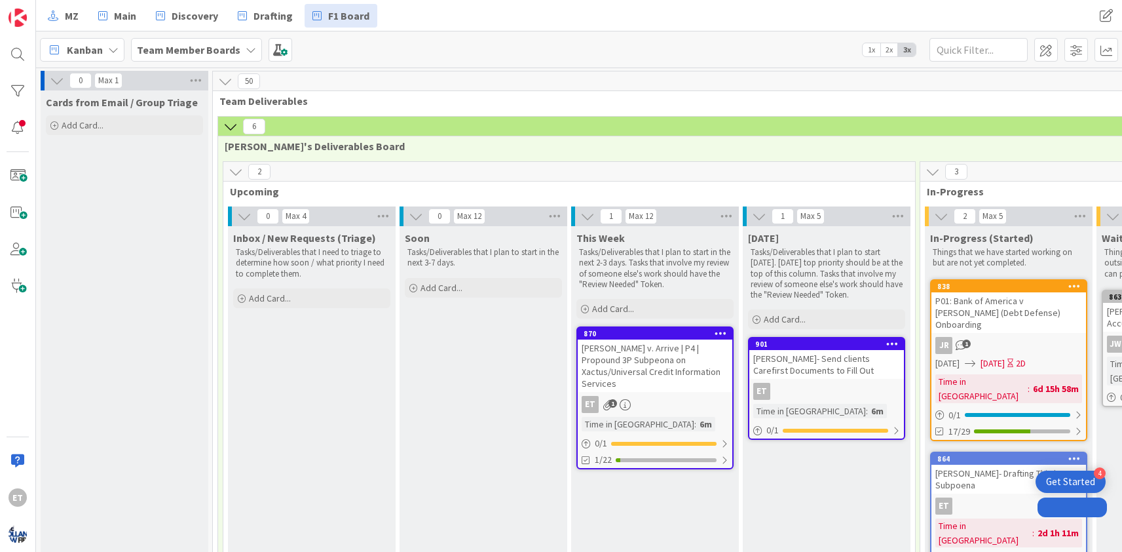 This screenshot has width=1122, height=552. I want to click on img: avatar, so click(18, 534).